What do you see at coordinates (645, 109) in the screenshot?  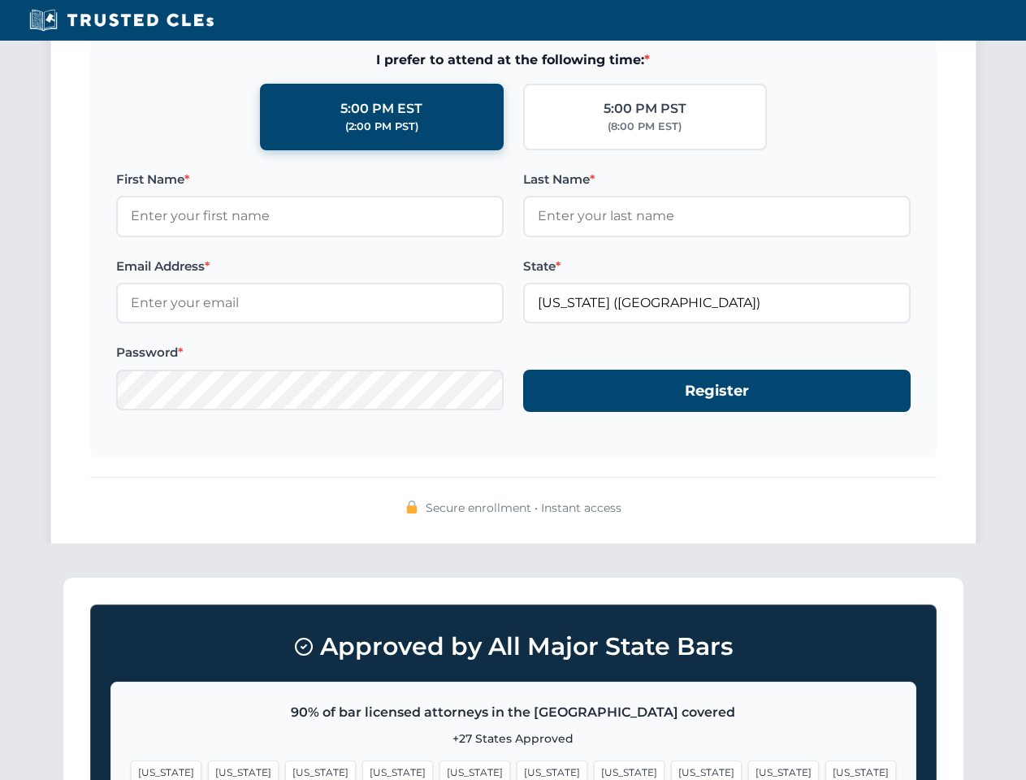 I see `div: 5:00 PM PST` at bounding box center [645, 109].